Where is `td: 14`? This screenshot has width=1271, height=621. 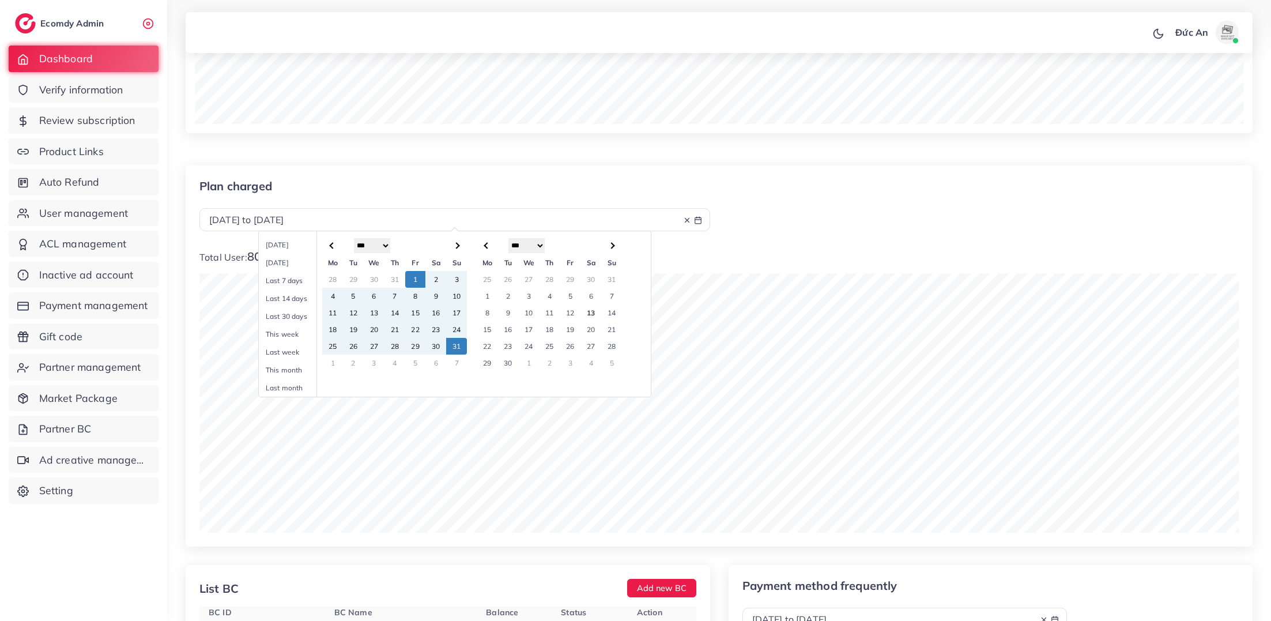
td: 14 is located at coordinates (395, 312).